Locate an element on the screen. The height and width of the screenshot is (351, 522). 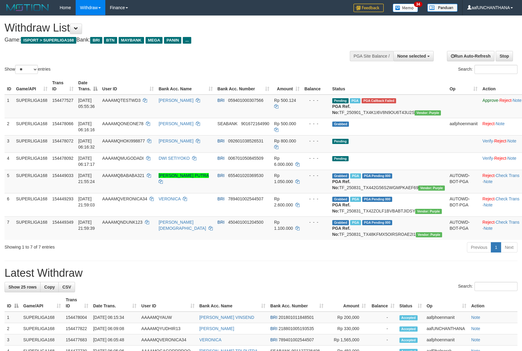
span: Marked by aafheankoy is located at coordinates (355, 176).